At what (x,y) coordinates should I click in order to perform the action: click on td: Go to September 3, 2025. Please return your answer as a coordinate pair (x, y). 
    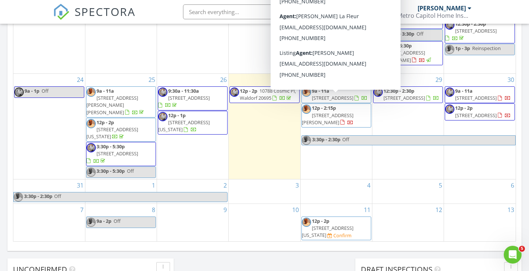
    Looking at the image, I should click on (264, 192).